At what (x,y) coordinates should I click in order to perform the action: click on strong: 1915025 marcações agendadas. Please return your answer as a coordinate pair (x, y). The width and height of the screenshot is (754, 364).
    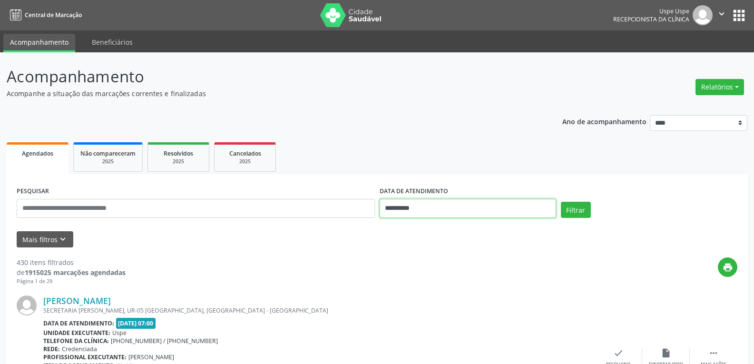
    Looking at the image, I should click on (75, 272).